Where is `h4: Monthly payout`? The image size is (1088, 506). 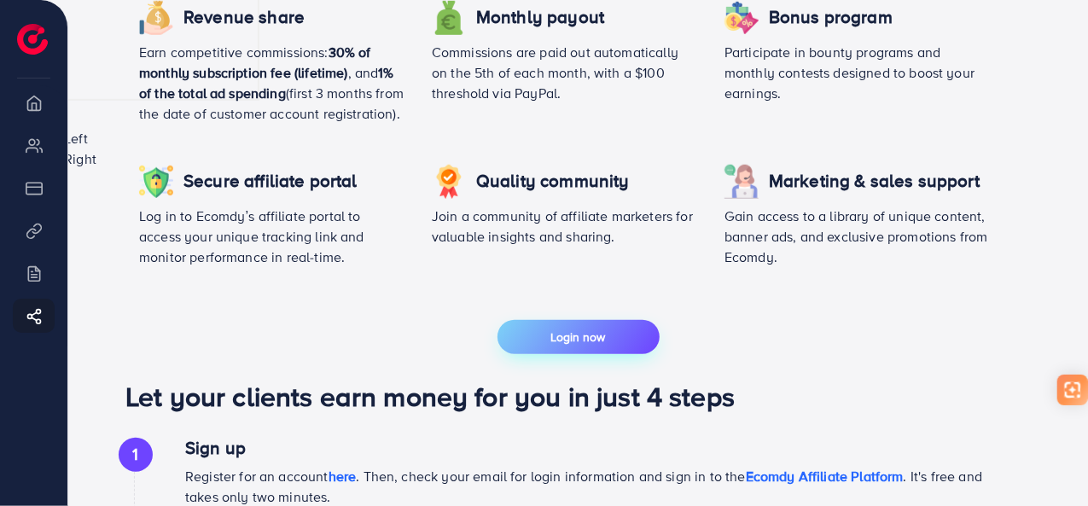
h4: Monthly payout is located at coordinates (540, 17).